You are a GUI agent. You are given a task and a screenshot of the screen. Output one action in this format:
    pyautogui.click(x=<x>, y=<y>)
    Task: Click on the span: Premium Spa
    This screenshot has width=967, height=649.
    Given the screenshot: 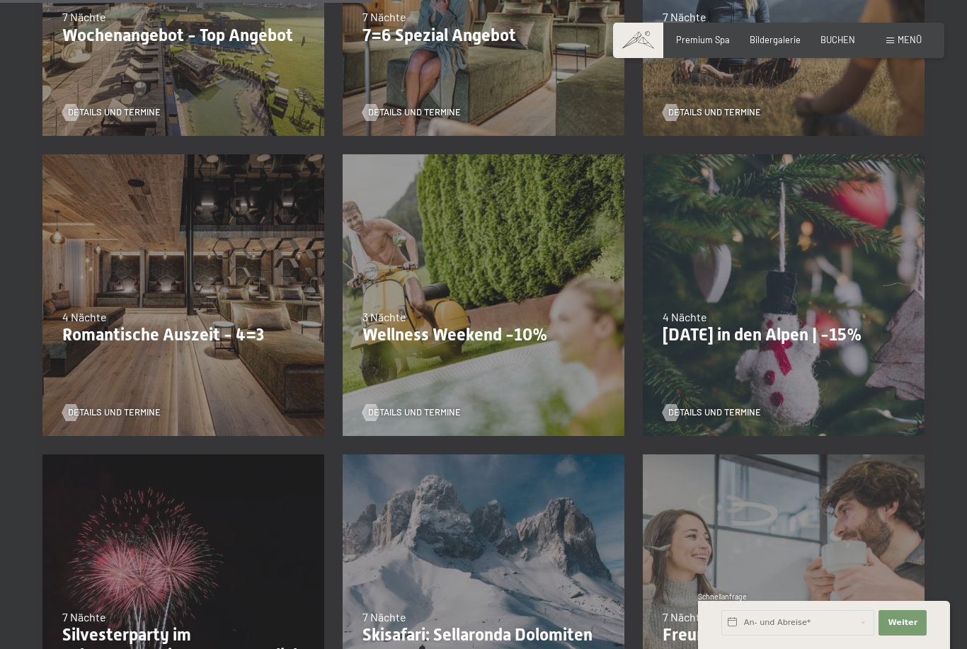 What is the action you would take?
    pyautogui.click(x=703, y=40)
    